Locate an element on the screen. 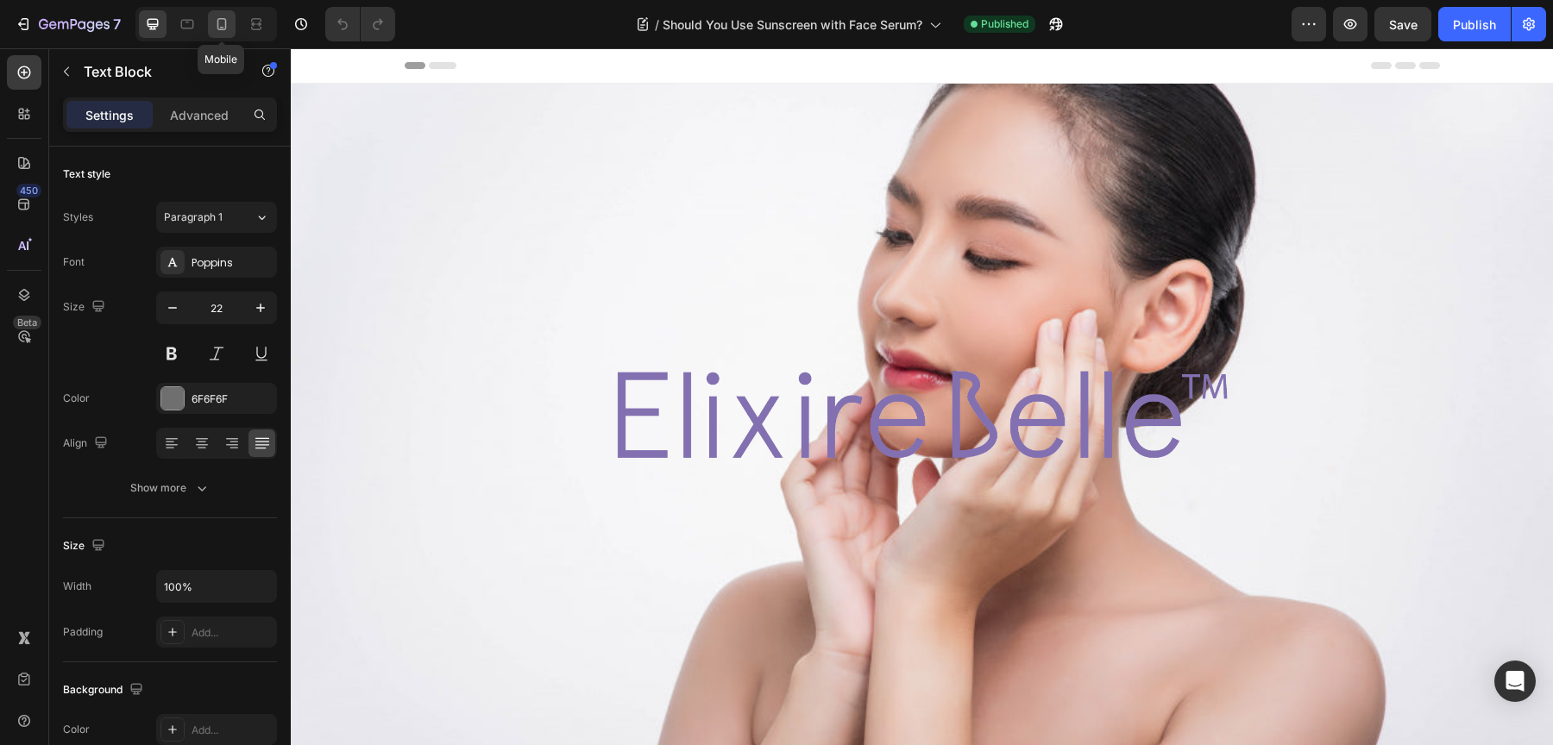 The width and height of the screenshot is (1553, 745). div: Open Intercom Messenger is located at coordinates (1515, 681).